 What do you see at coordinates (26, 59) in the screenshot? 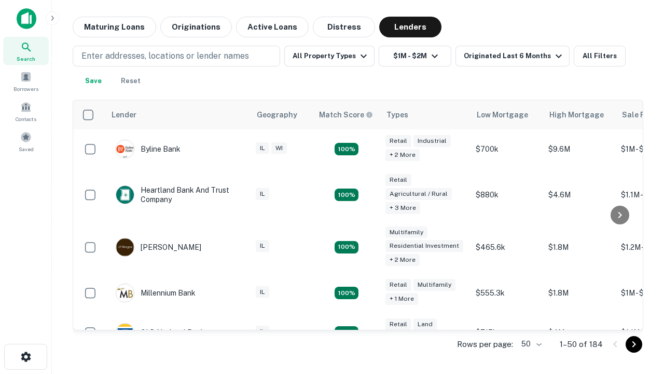
I see `span: Search` at bounding box center [26, 59].